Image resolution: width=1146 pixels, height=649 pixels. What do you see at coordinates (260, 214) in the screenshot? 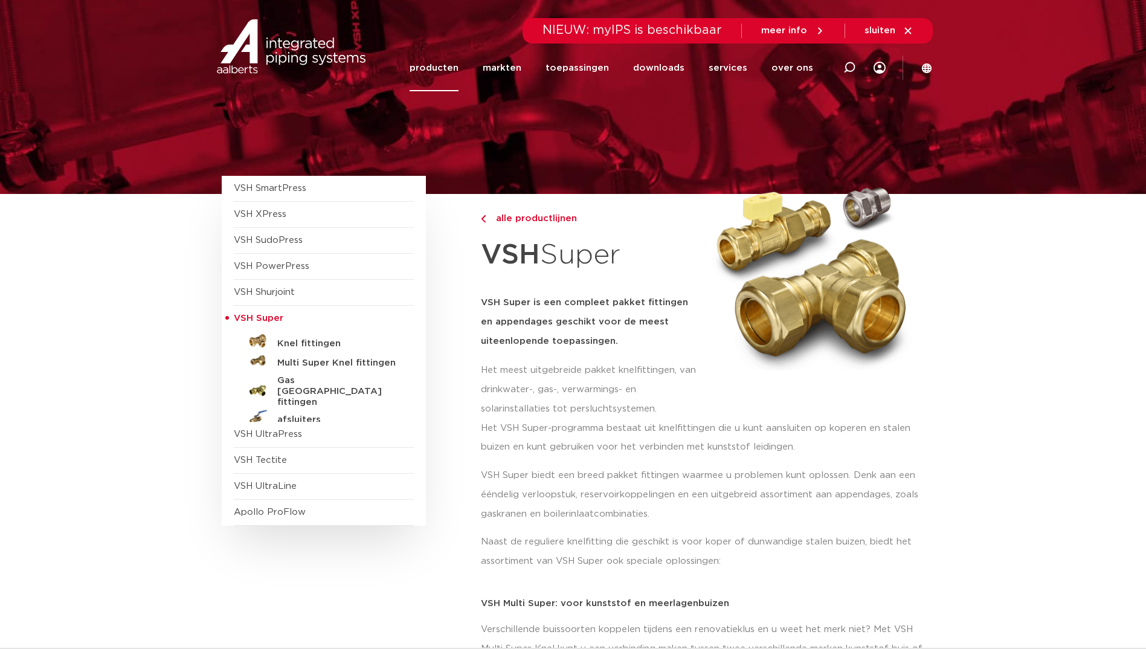
I see `span: VSH XPress` at bounding box center [260, 214].